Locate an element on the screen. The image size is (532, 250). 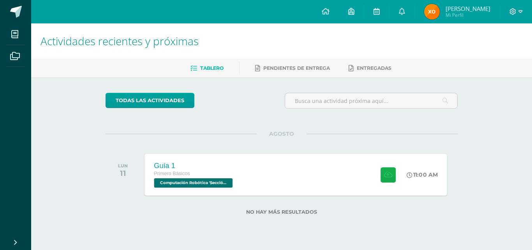
span: AGOSTO is located at coordinates (282, 134).